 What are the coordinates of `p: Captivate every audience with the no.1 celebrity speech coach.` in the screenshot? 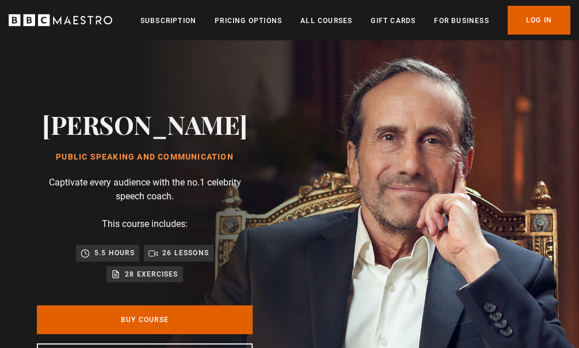 It's located at (145, 189).